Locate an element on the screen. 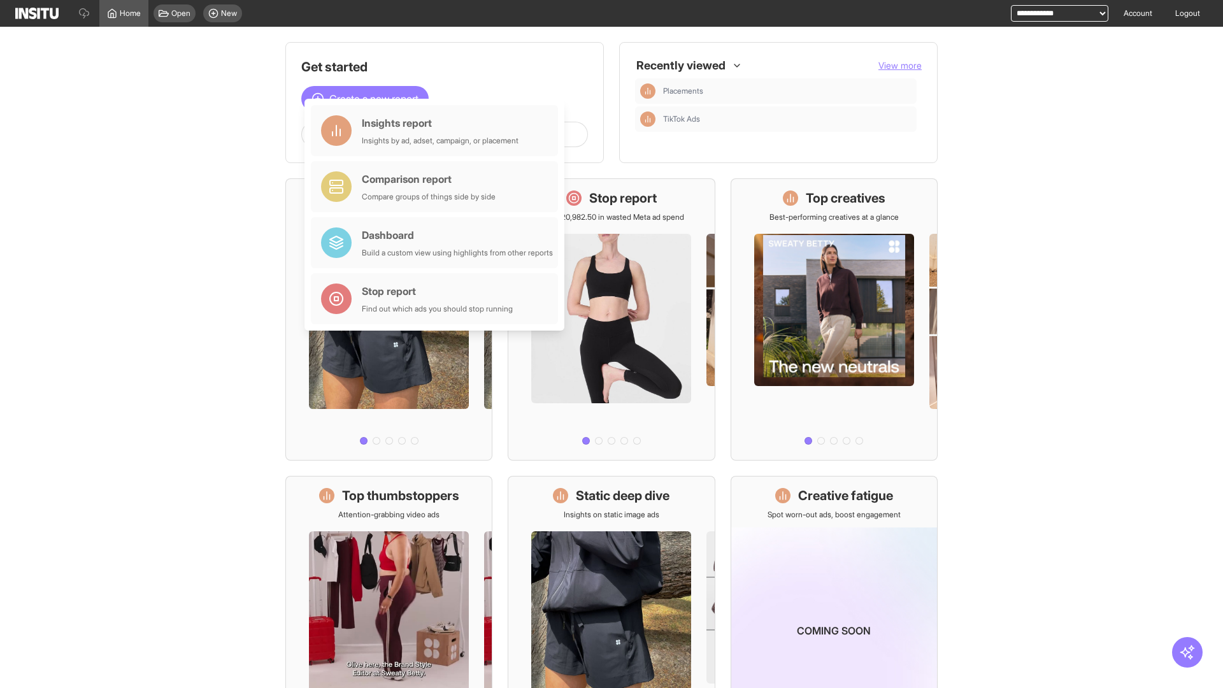 Image resolution: width=1223 pixels, height=688 pixels. span: Create a new report is located at coordinates (374, 99).